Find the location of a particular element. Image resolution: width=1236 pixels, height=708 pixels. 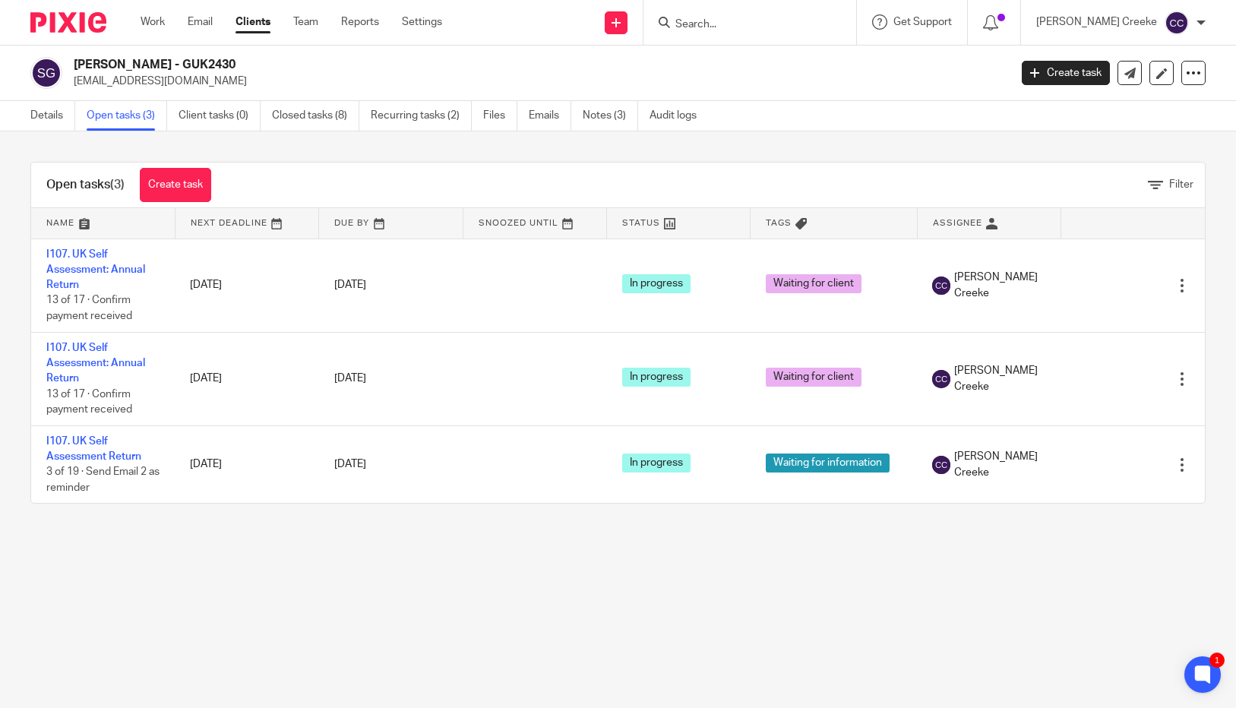

div: 1 is located at coordinates (1217, 660).